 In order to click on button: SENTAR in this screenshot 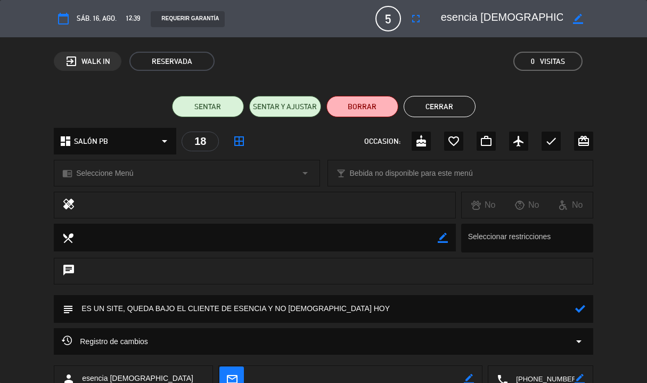, I will do `click(208, 107)`.